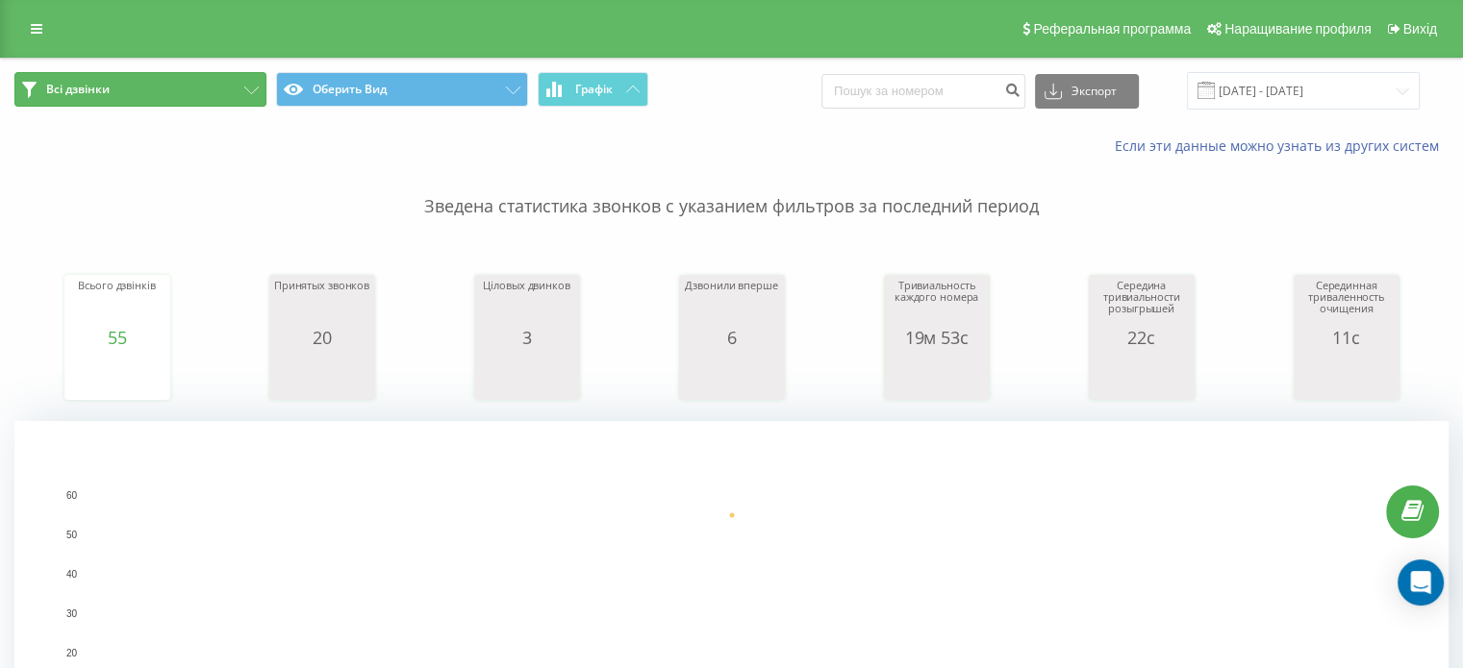 The height and width of the screenshot is (668, 1463). What do you see at coordinates (1420, 29) in the screenshot?
I see `font: Вихід` at bounding box center [1420, 29].